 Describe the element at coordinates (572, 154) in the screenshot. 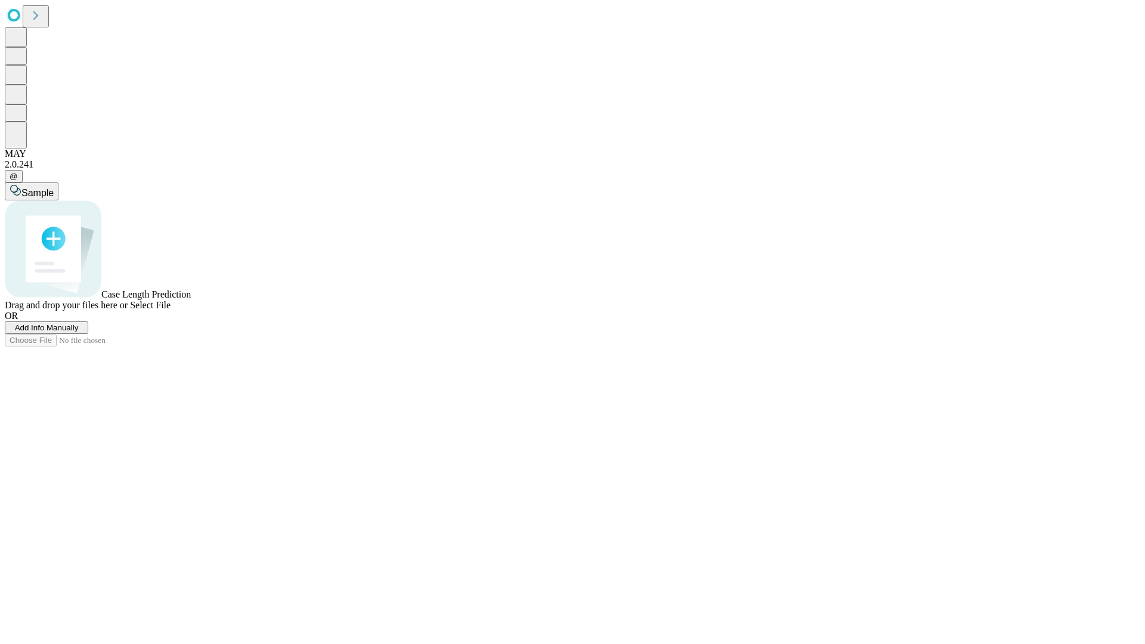

I see `div: MAY` at that location.